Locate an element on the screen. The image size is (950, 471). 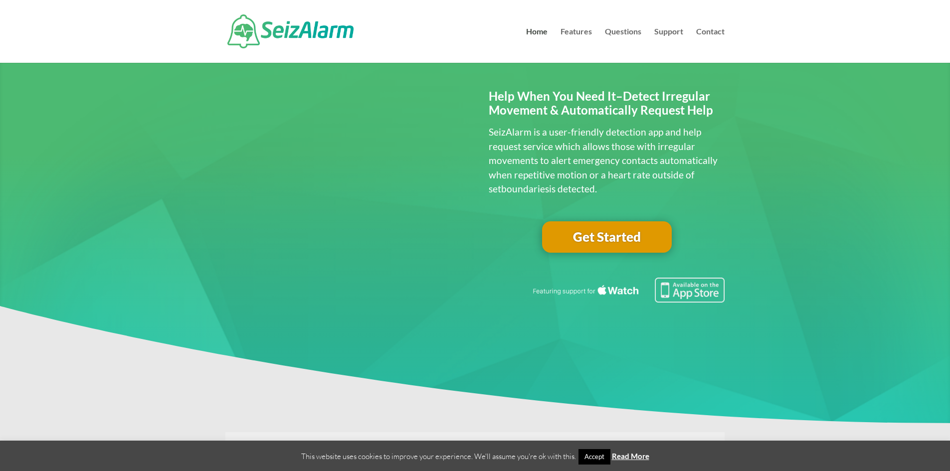
a: Questions is located at coordinates (623, 45).